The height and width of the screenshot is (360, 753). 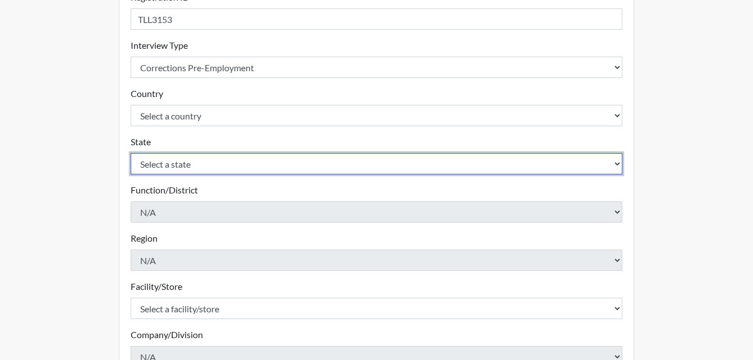 I want to click on label: State, so click(x=141, y=142).